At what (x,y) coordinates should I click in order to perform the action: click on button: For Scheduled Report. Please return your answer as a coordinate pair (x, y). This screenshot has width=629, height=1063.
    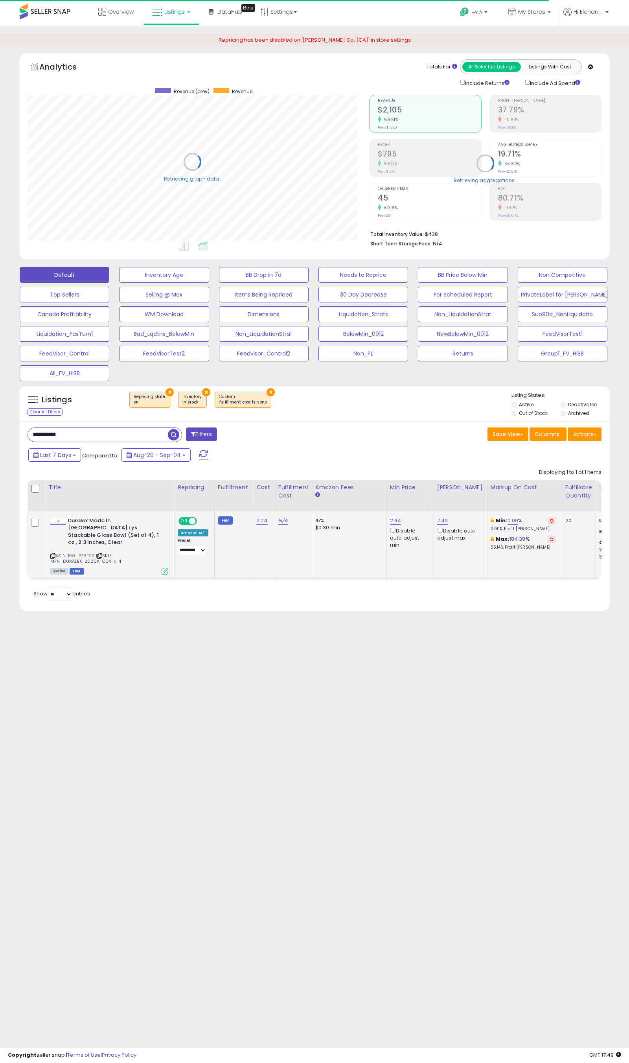
    Looking at the image, I should click on (463, 295).